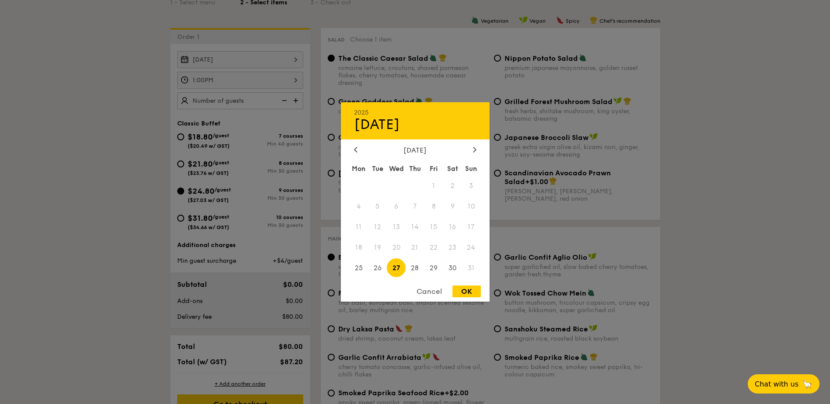  I want to click on div: Wed, so click(396, 169).